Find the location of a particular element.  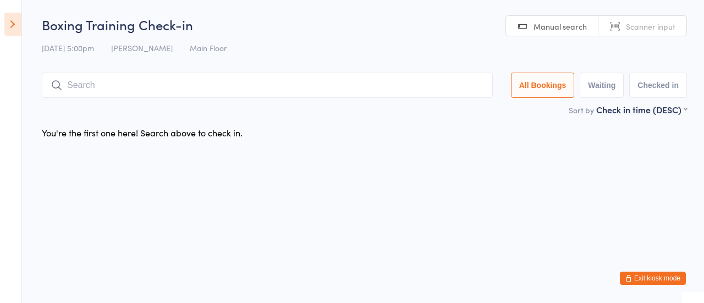

button: Exit kiosk mode is located at coordinates (653, 278).